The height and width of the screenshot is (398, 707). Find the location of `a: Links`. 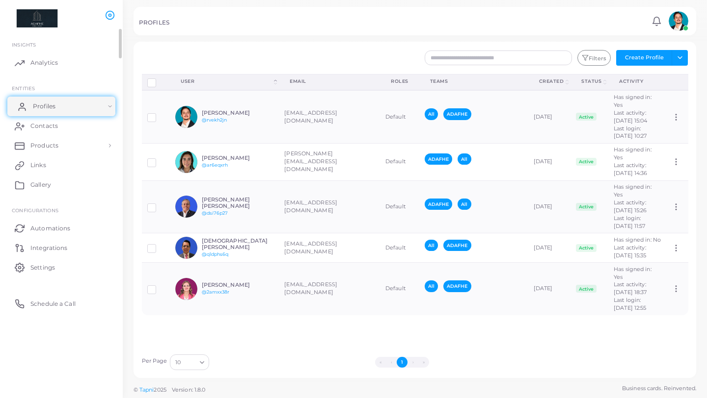

a: Links is located at coordinates (61, 165).